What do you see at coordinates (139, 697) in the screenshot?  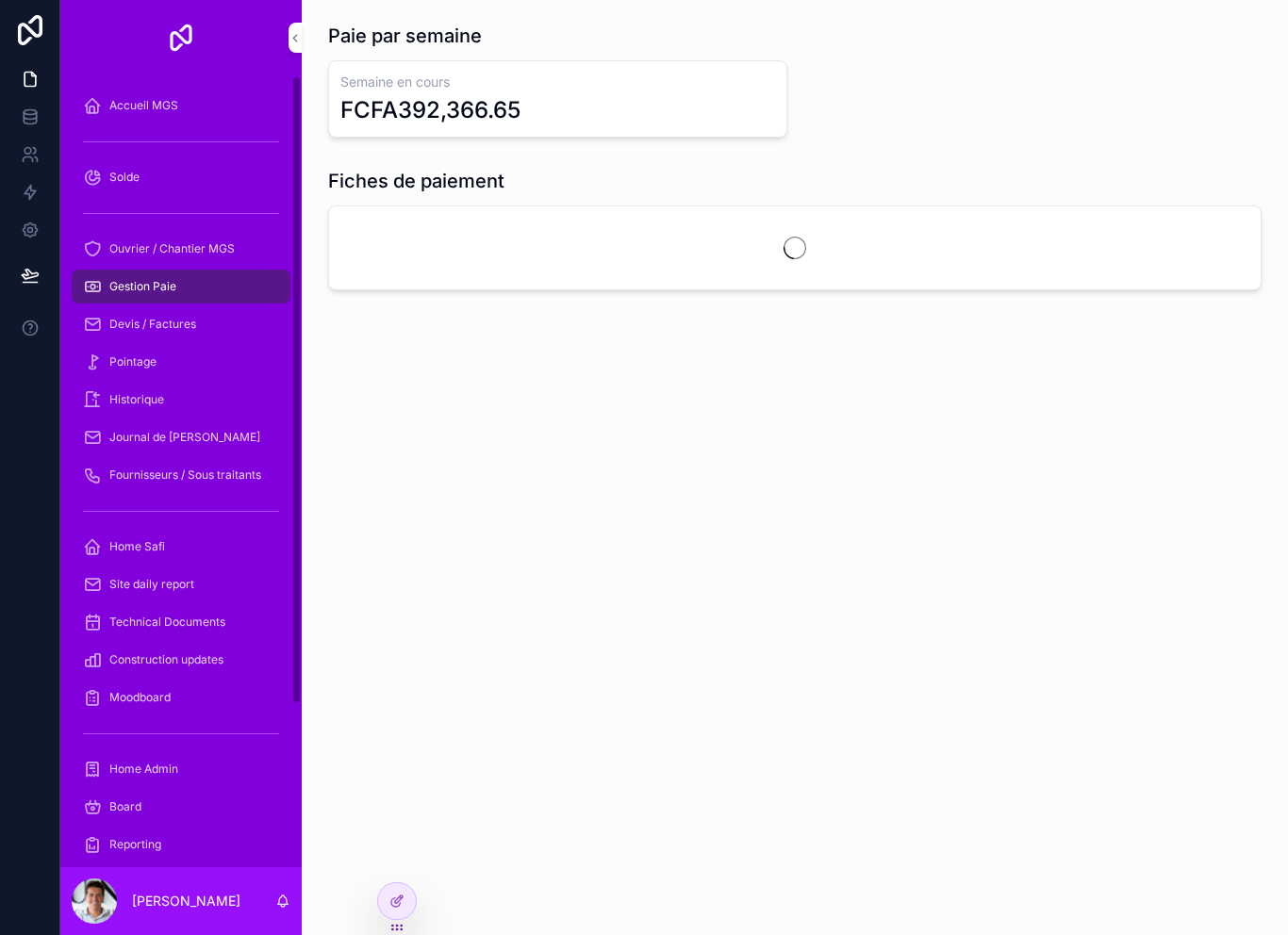 I see `span: Moodboard` at bounding box center [139, 697].